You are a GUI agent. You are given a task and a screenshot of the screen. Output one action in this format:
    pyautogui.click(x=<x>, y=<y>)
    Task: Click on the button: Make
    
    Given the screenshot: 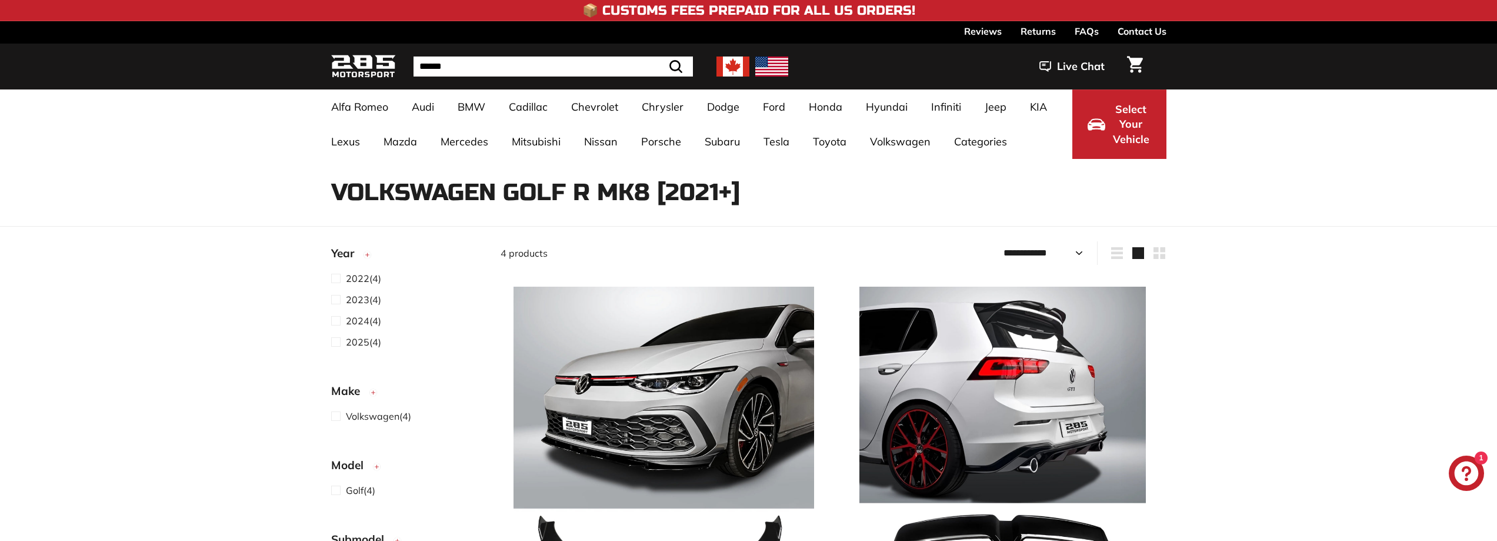 What is the action you would take?
    pyautogui.click(x=406, y=393)
    